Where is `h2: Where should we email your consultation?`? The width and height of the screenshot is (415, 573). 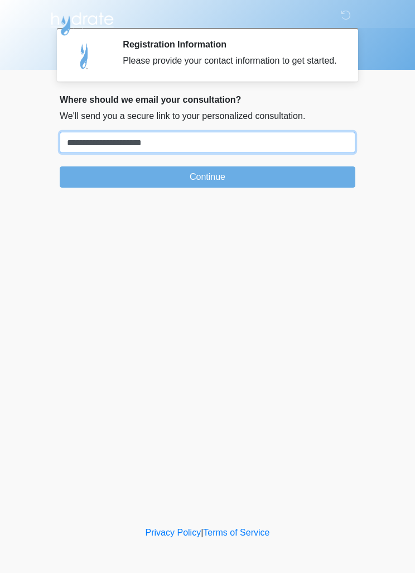 h2: Where should we email your consultation? is located at coordinates (208, 99).